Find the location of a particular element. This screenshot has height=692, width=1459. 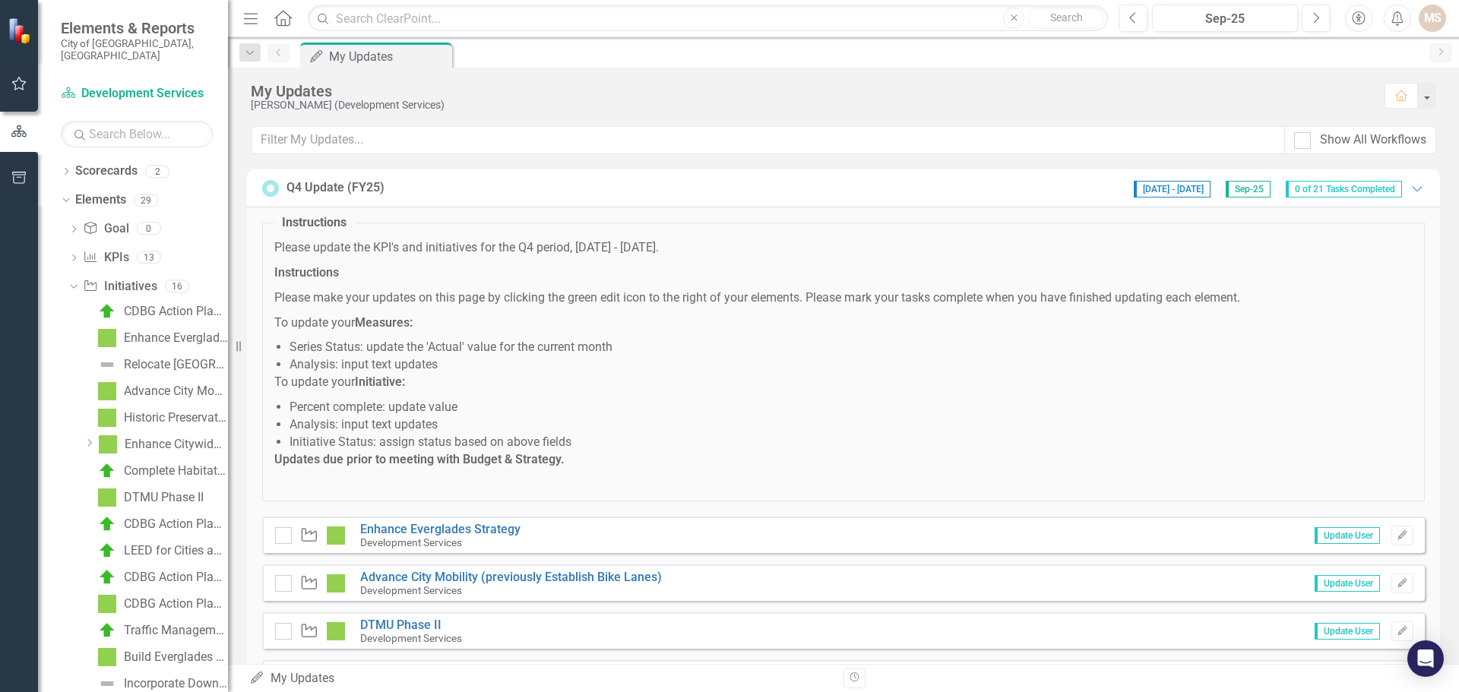

strong: Initiative: is located at coordinates (380, 382).